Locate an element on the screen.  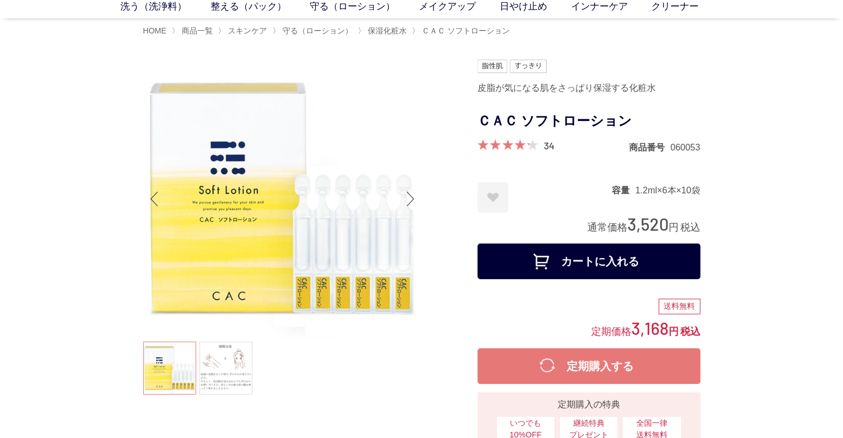
span: スキンケア is located at coordinates (247, 31).